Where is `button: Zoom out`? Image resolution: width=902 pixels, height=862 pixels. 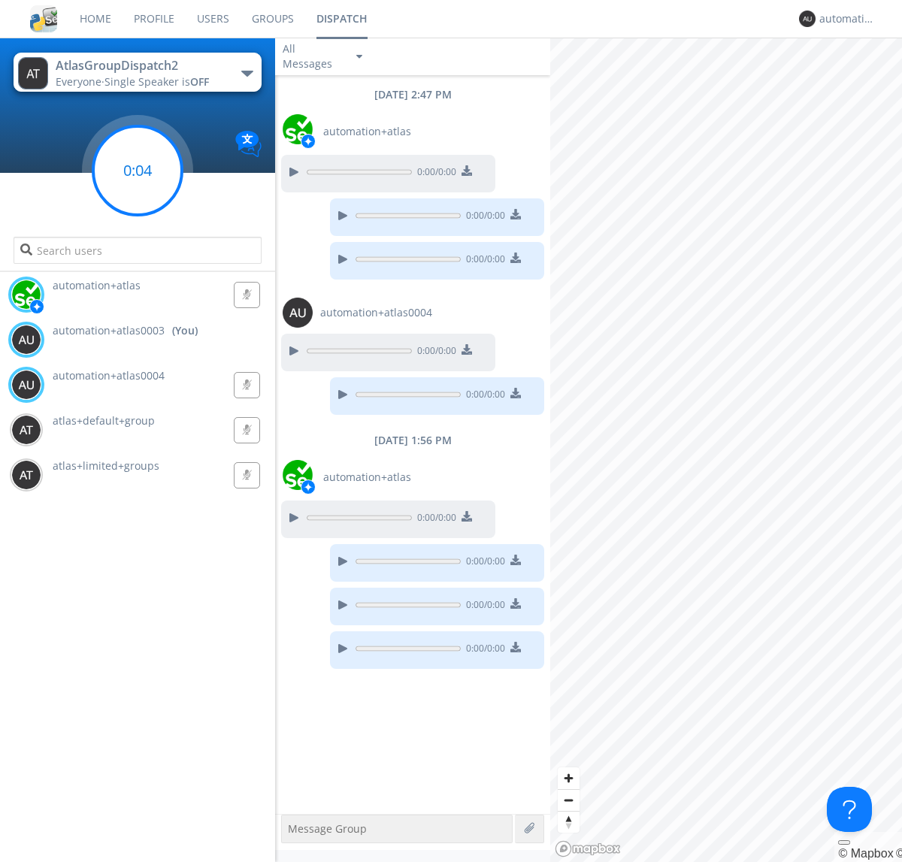
button: Zoom out is located at coordinates (568, 800).